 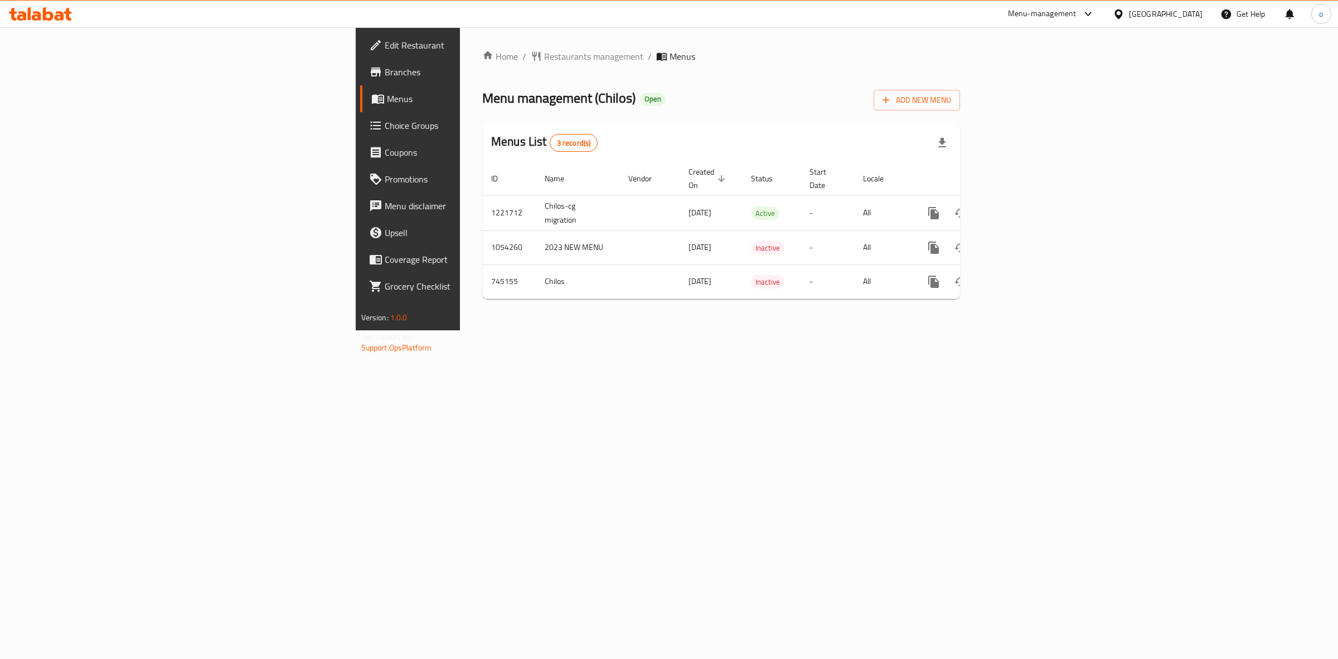 I want to click on div: Open, so click(x=653, y=99).